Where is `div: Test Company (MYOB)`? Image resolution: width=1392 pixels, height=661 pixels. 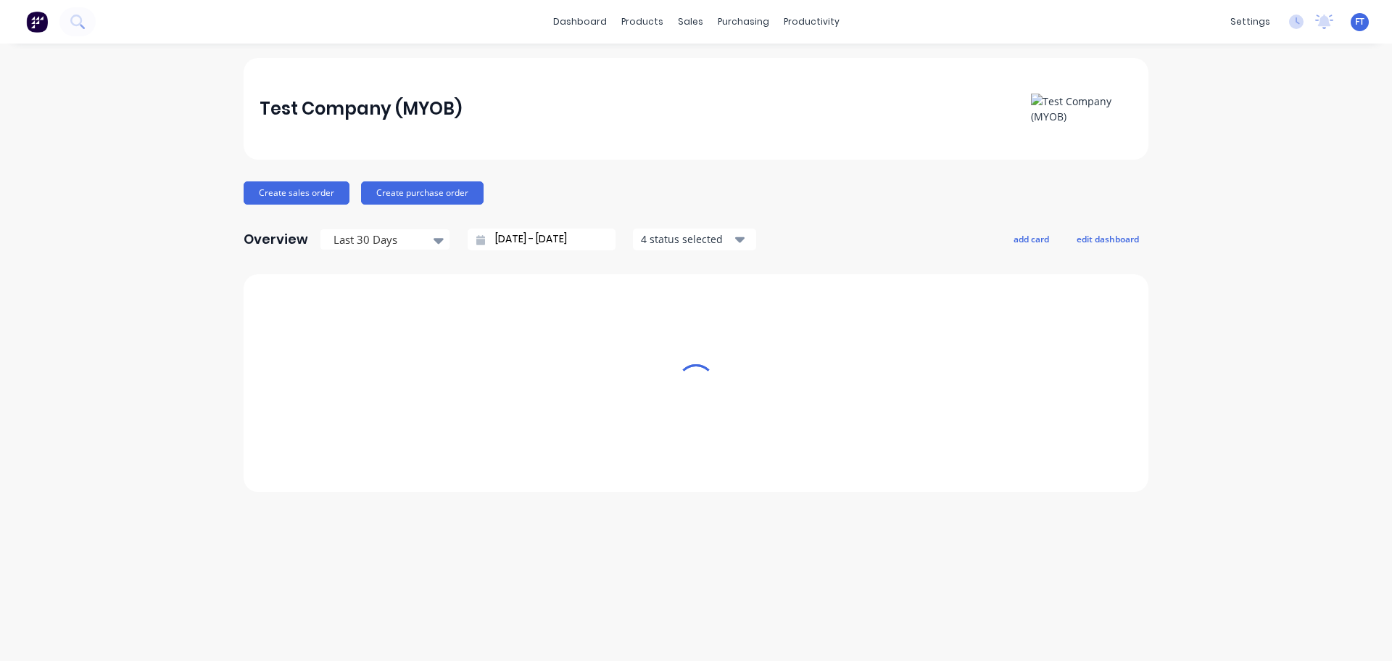
div: Test Company (MYOB) is located at coordinates (360, 109).